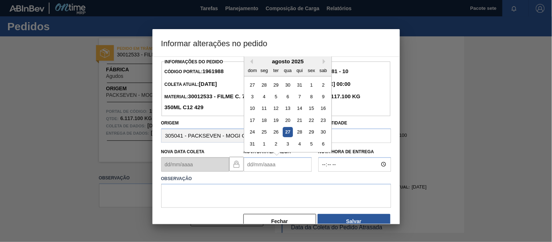 This screenshot has width=552, height=242. Describe the element at coordinates (311, 108) in the screenshot. I see `div: Choose sexta-feira, 15 de agosto de 2025` at that location.